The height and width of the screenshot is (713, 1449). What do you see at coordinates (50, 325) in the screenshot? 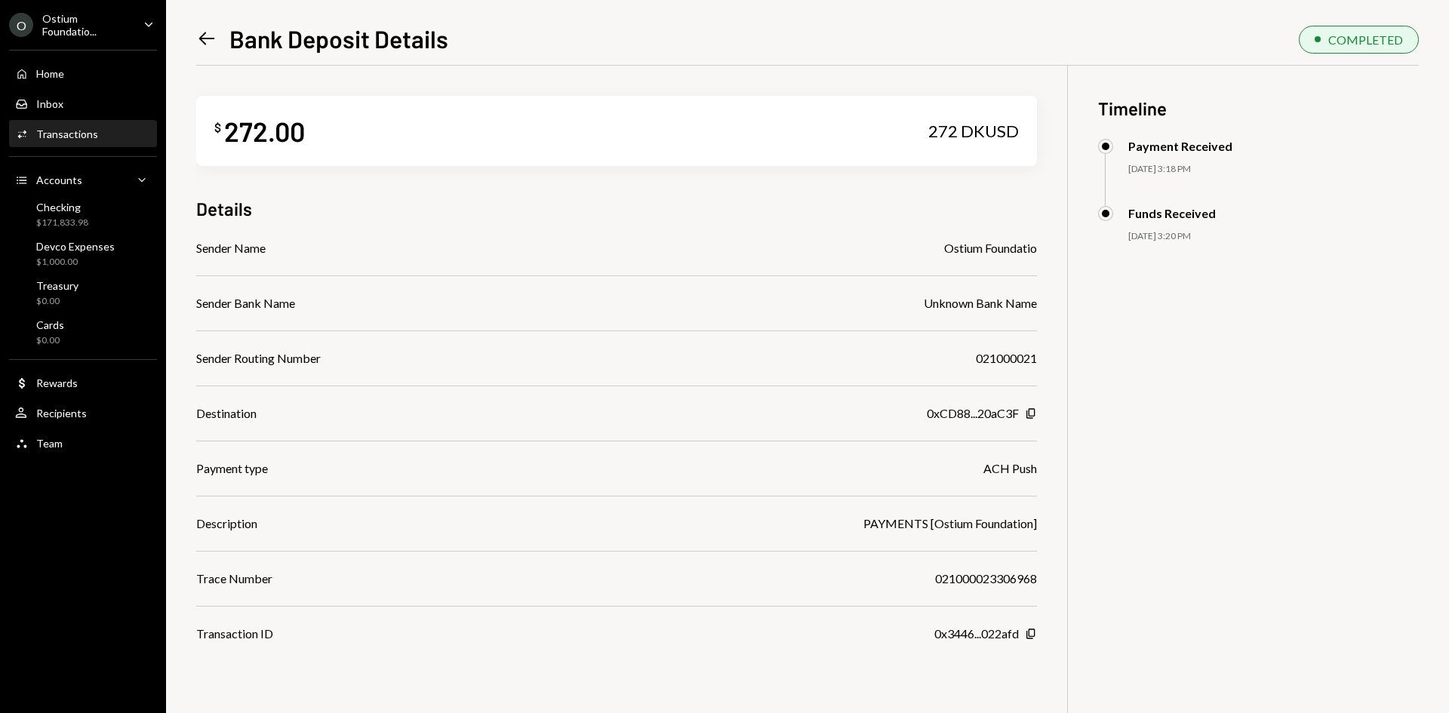
I see `div: Cards` at bounding box center [50, 325].